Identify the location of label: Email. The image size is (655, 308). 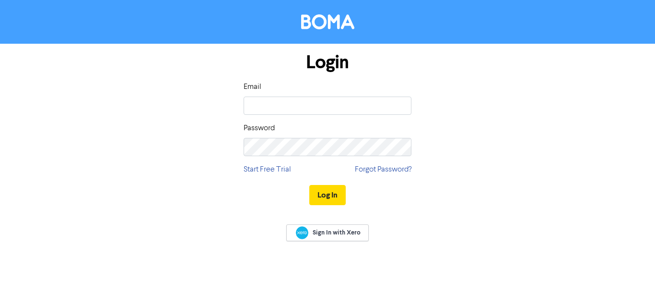
(252, 87).